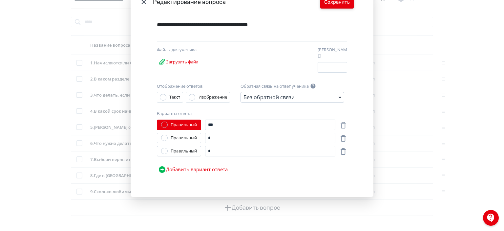 This screenshot has width=504, height=231. I want to click on div: Текст, so click(175, 97).